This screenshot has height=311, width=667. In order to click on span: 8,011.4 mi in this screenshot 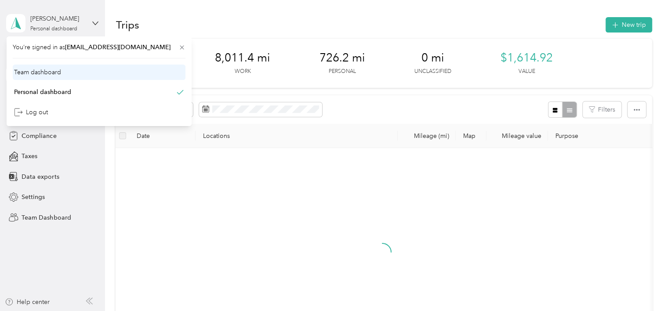, I will do `click(242, 58)`.